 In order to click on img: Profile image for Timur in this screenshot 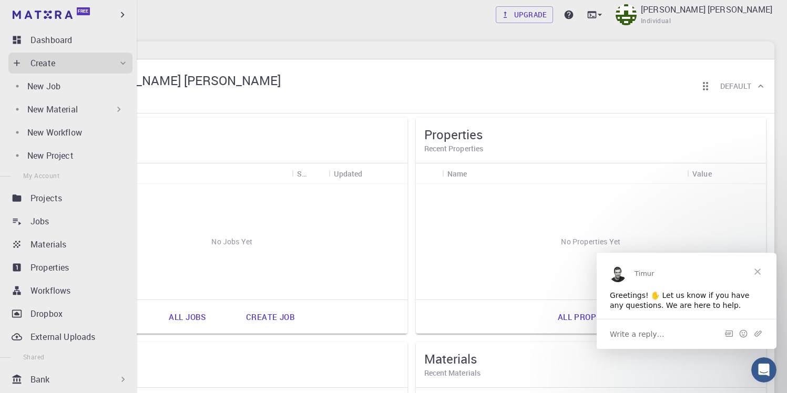, I will do `click(21, 21)`.